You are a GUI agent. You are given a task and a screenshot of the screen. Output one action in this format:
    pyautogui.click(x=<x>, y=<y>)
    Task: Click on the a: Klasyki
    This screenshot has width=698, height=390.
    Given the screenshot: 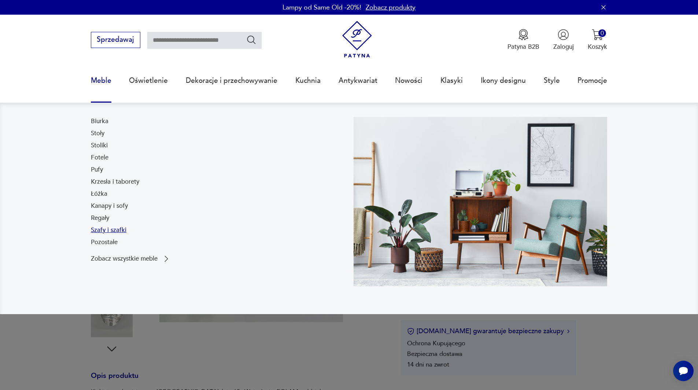 What is the action you would take?
    pyautogui.click(x=451, y=81)
    